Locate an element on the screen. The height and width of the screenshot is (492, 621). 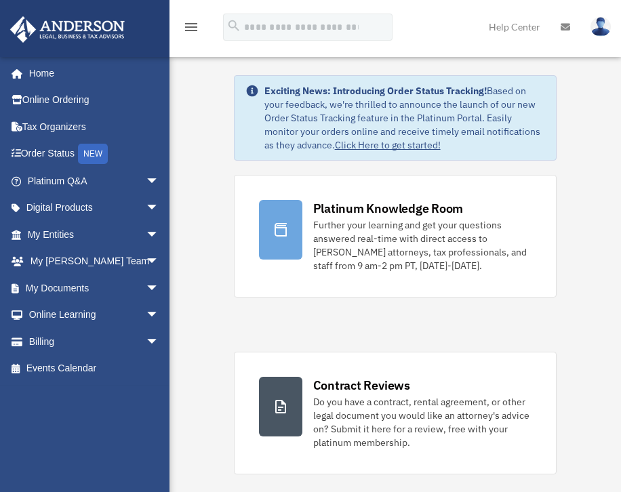
a: Home is located at coordinates (91, 73).